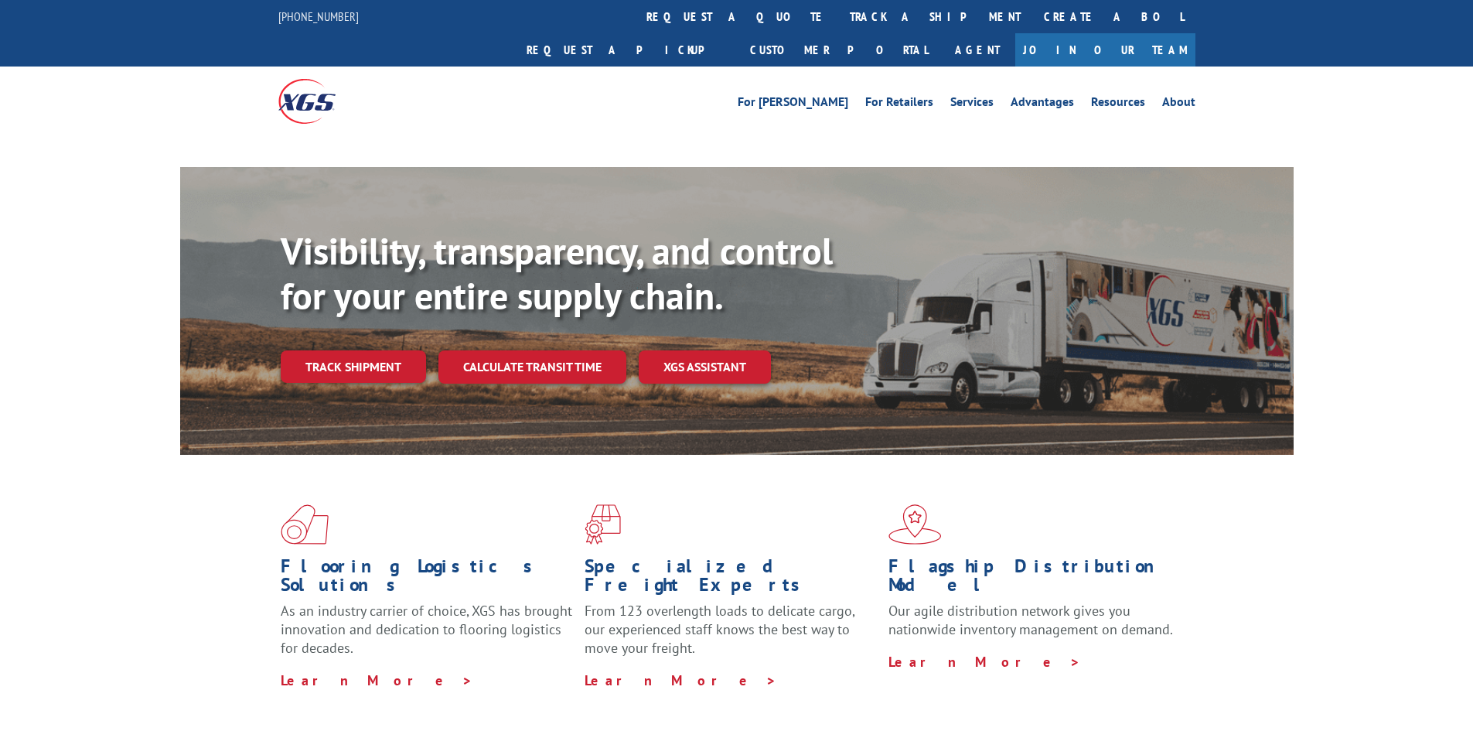  What do you see at coordinates (305, 524) in the screenshot?
I see `img: xgs-icon-total-supply-chain-intelligence-red` at bounding box center [305, 524].